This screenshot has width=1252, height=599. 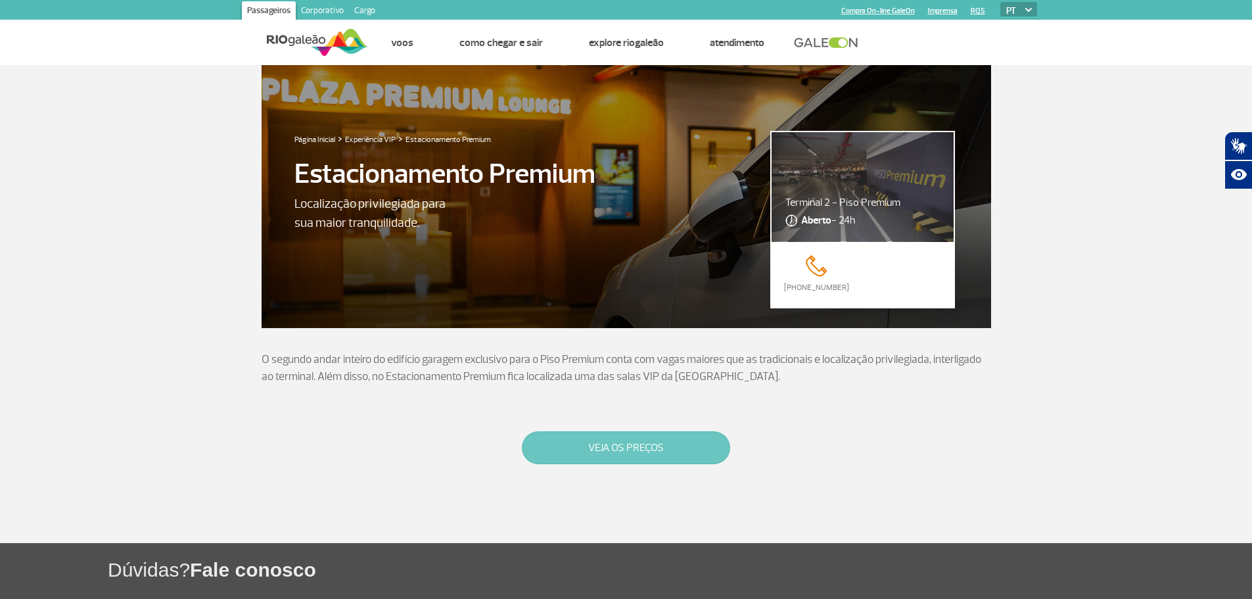 What do you see at coordinates (448, 139) in the screenshot?
I see `a: Estacionamento Premium` at bounding box center [448, 139].